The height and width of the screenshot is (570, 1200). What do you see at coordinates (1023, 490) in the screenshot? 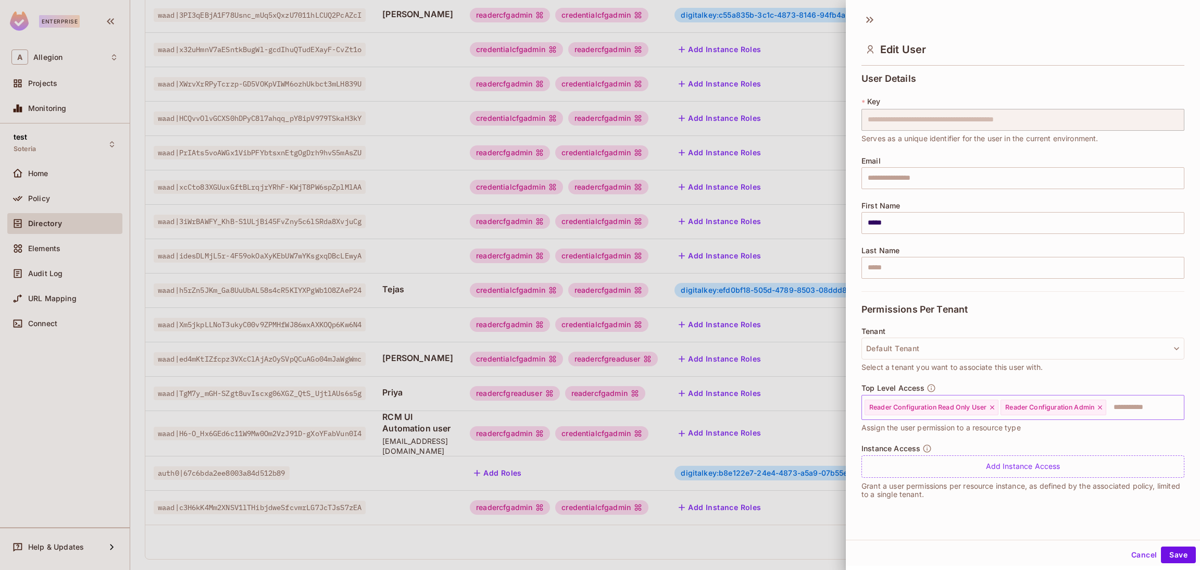
I see `p: Grant a user permissions per resource instance, as defined by the associated policy, limited to a...` at bounding box center [1023, 490].